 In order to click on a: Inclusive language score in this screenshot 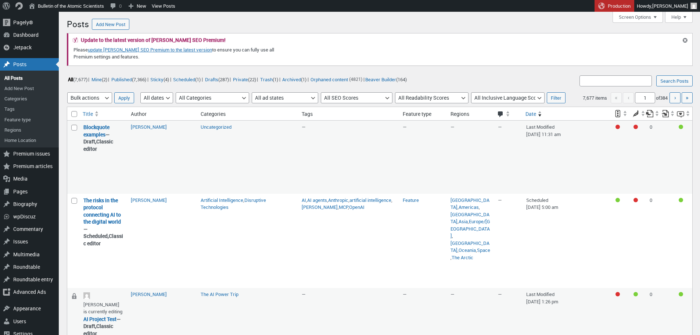, I will do `click(683, 114)`.